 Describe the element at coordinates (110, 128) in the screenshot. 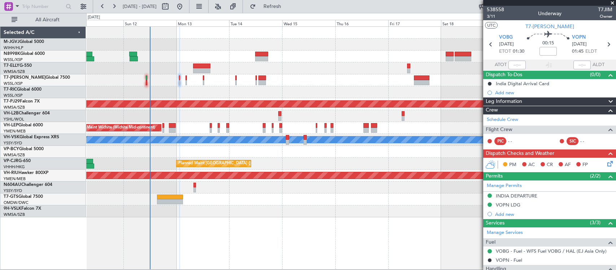

I see `div: Unplanned Maint Wichita (Wichita Mid-continent)` at that location.